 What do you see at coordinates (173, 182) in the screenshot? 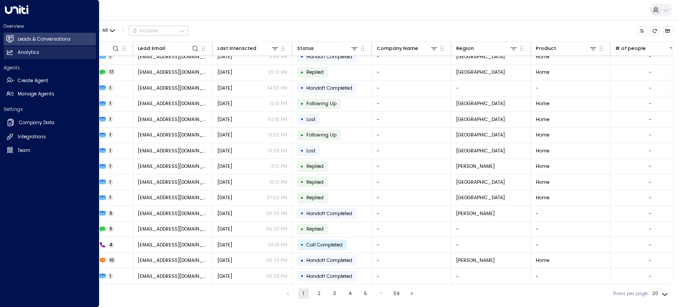
I see `span: wrathkendall84@gmail.com` at bounding box center [173, 182].